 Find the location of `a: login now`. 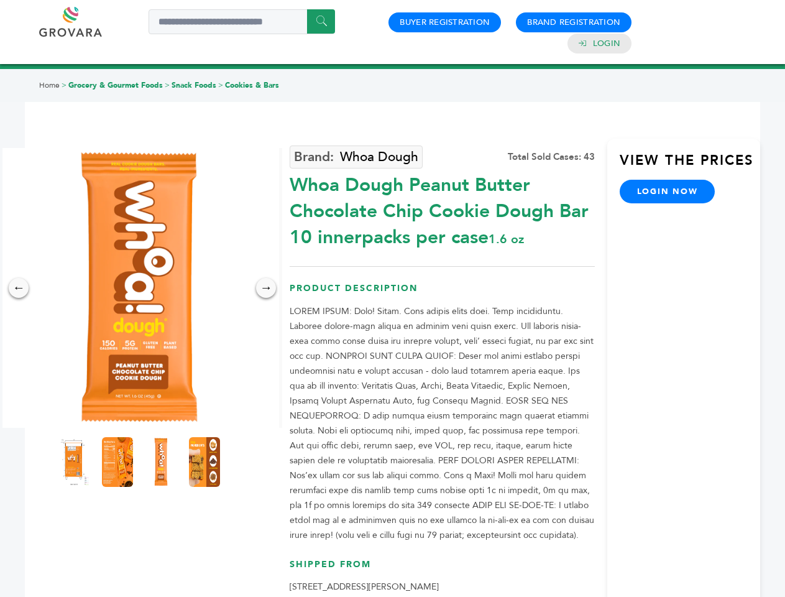

a: login now is located at coordinates (668, 191).